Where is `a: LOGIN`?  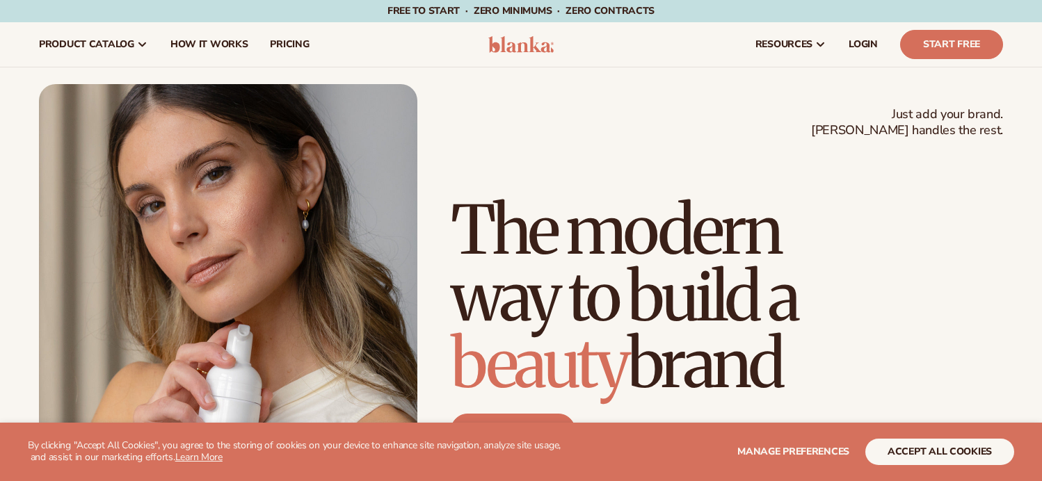 a: LOGIN is located at coordinates (863, 45).